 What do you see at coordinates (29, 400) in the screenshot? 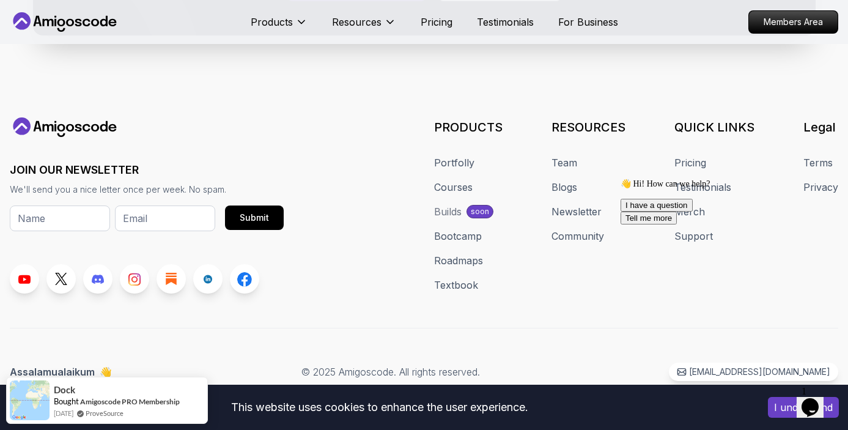
I see `img: provesource social proof notification image` at bounding box center [29, 400].